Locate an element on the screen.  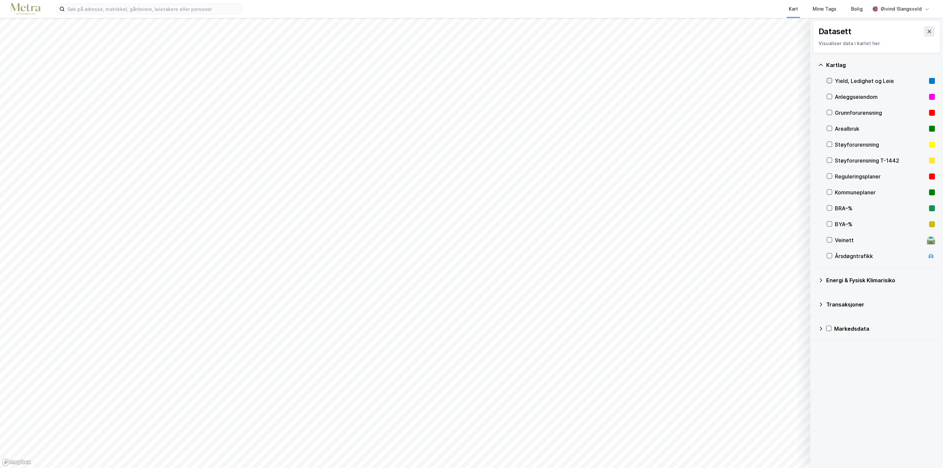
div: Markedsdata is located at coordinates (885, 329).